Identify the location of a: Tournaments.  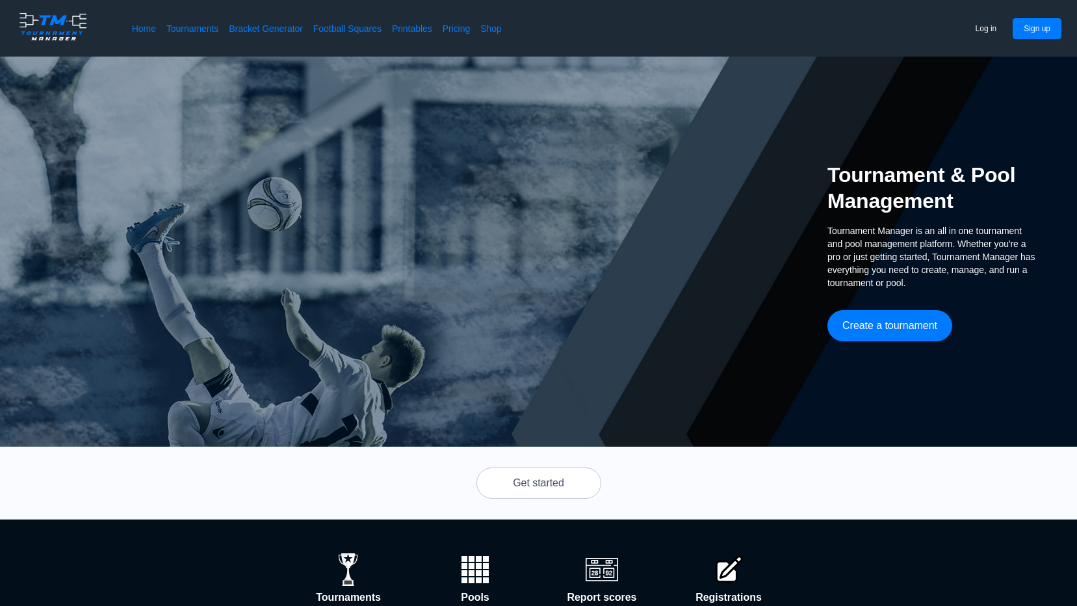
(192, 29).